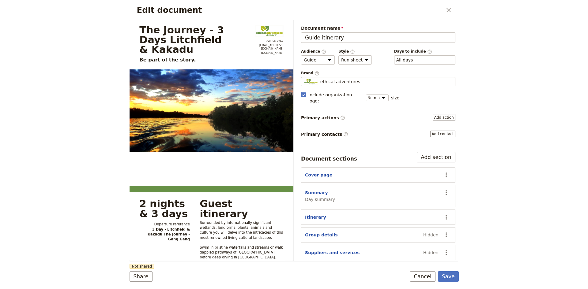  What do you see at coordinates (194, 60) in the screenshot?
I see `p: Be part of the story.` at bounding box center [194, 60].